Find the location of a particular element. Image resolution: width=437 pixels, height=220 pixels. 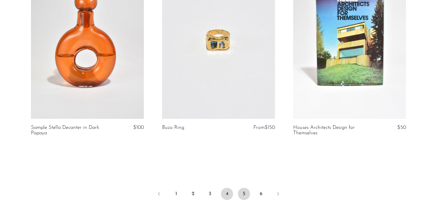

span: $50 is located at coordinates (401, 127).